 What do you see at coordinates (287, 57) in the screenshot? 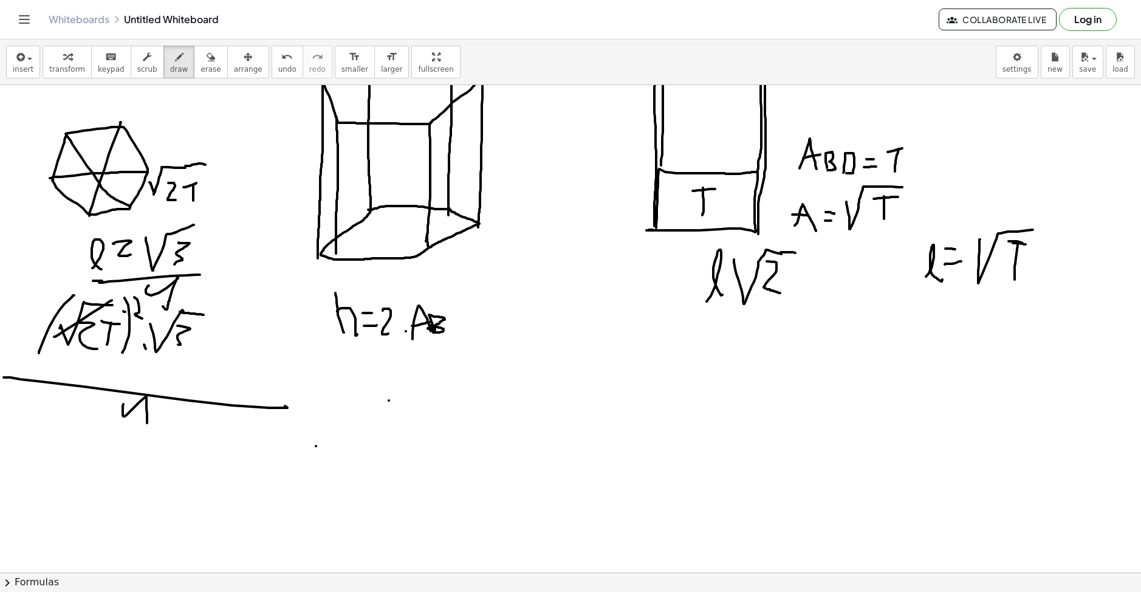
I see `i: undo` at bounding box center [287, 57].